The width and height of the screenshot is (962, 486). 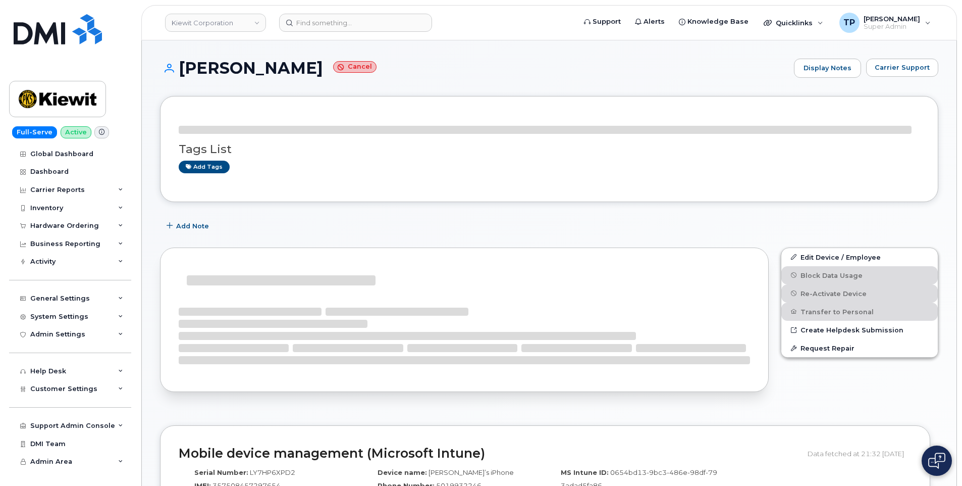 What do you see at coordinates (402, 472) in the screenshot?
I see `label: Device name:` at bounding box center [402, 472].